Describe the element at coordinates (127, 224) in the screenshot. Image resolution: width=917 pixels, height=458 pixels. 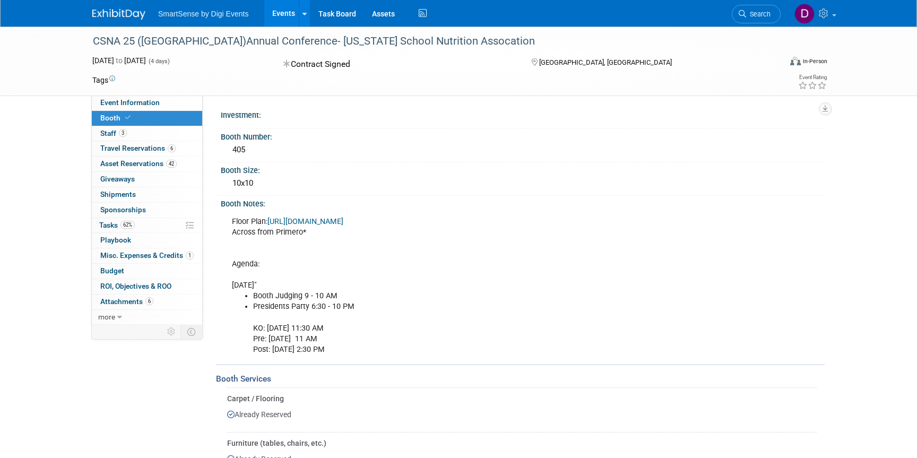
I see `span: 62%` at that location.